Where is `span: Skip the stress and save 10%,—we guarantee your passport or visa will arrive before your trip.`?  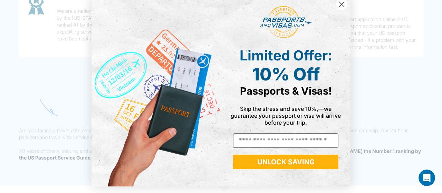
span: Skip the stress and save 10%,—we guarantee your passport or visa will arrive before your trip. is located at coordinates (286, 116).